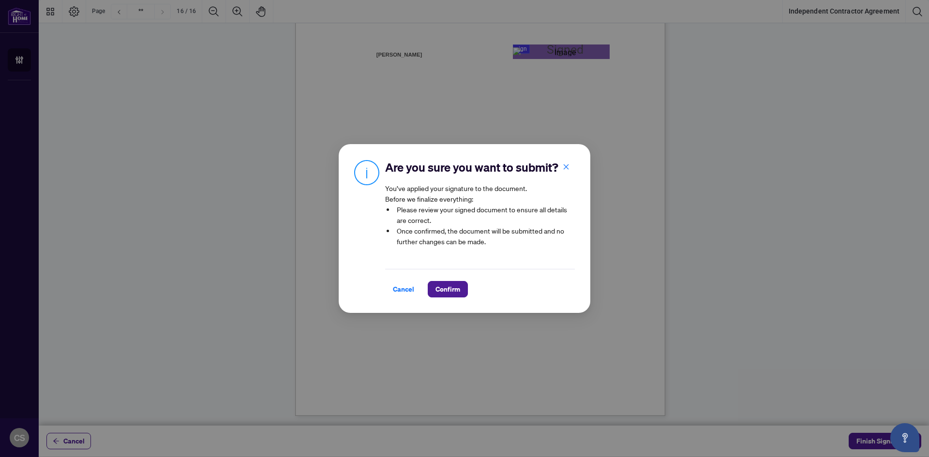 The height and width of the screenshot is (457, 929). Describe the element at coordinates (448, 289) in the screenshot. I see `button: Confirm` at that location.